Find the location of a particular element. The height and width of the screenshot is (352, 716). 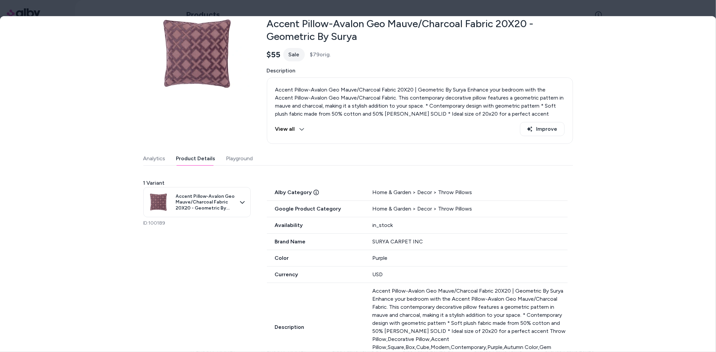

span: Currency is located at coordinates (315, 275).